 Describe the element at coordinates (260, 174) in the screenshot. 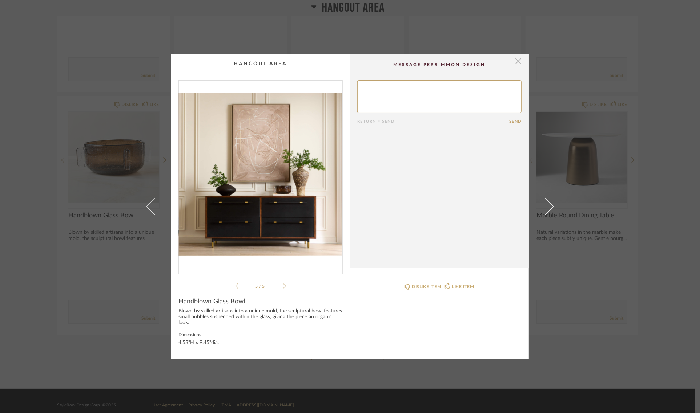

I see `div: 4` at that location.